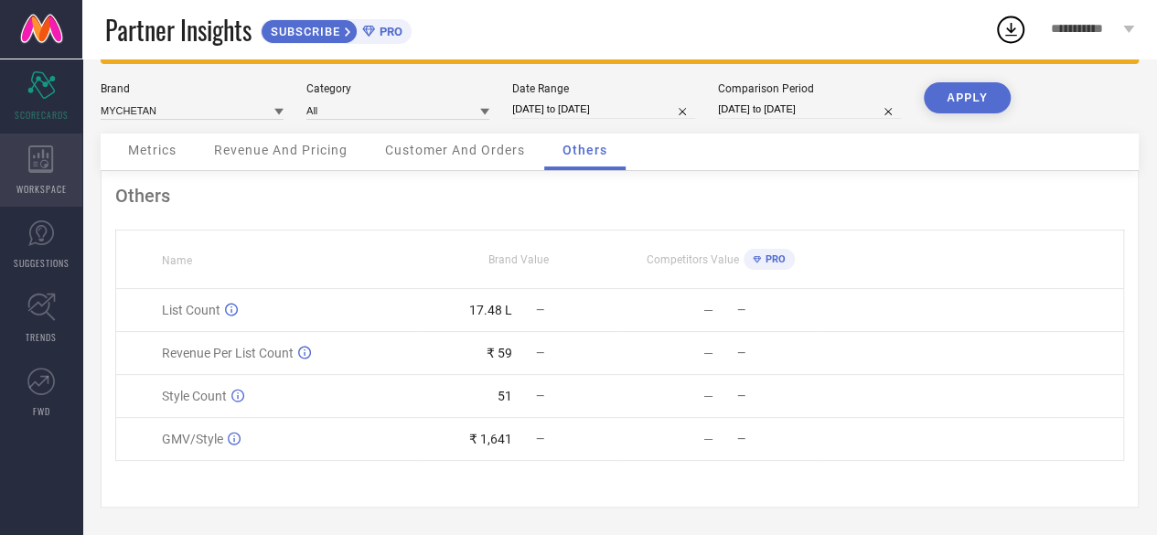 Image resolution: width=1157 pixels, height=535 pixels. I want to click on div: Comparison Period, so click(810, 89).